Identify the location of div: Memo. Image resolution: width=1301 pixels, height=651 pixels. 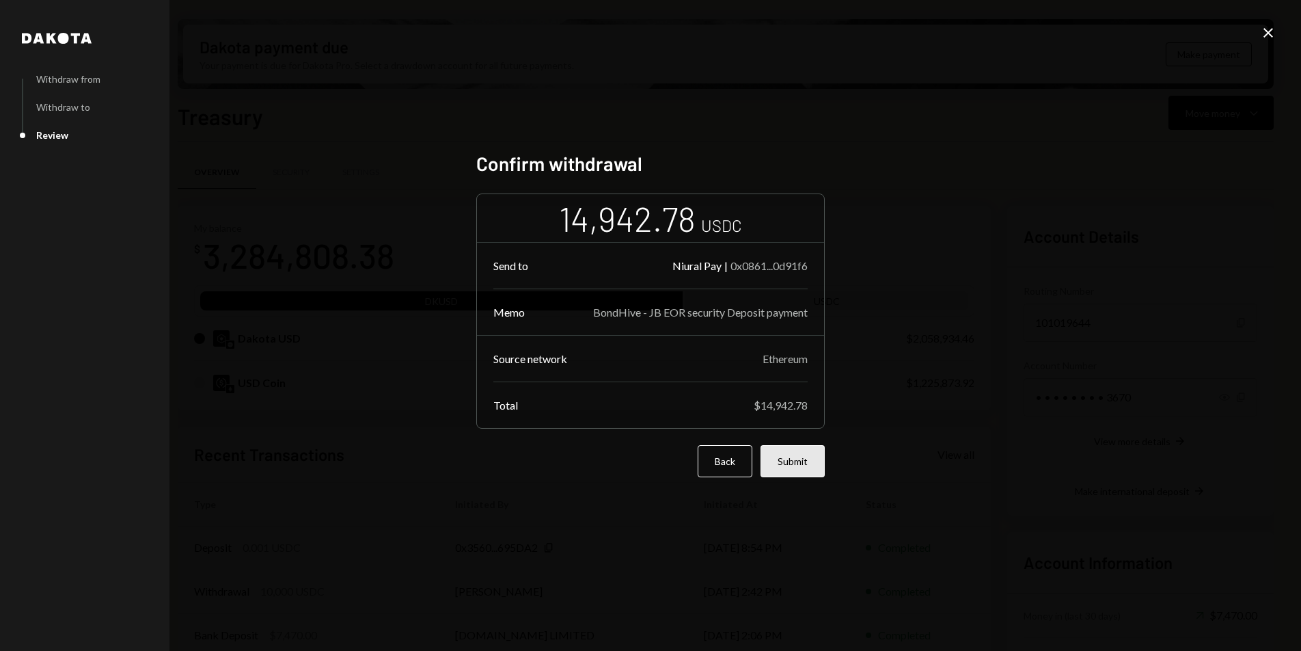
(509, 312).